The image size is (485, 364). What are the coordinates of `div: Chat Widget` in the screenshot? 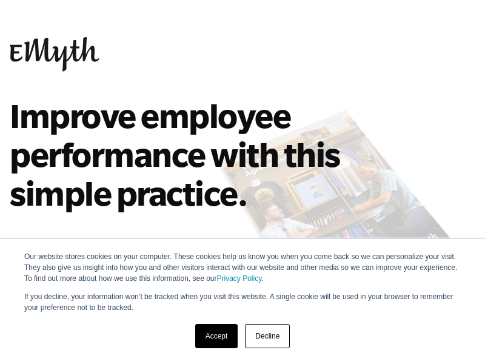 It's located at (455, 335).